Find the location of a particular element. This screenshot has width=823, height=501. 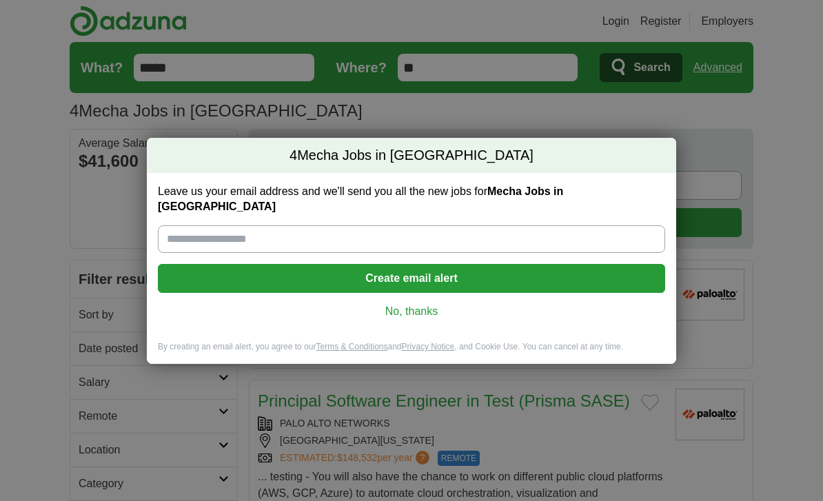

a: Privacy Notice is located at coordinates (428, 347).